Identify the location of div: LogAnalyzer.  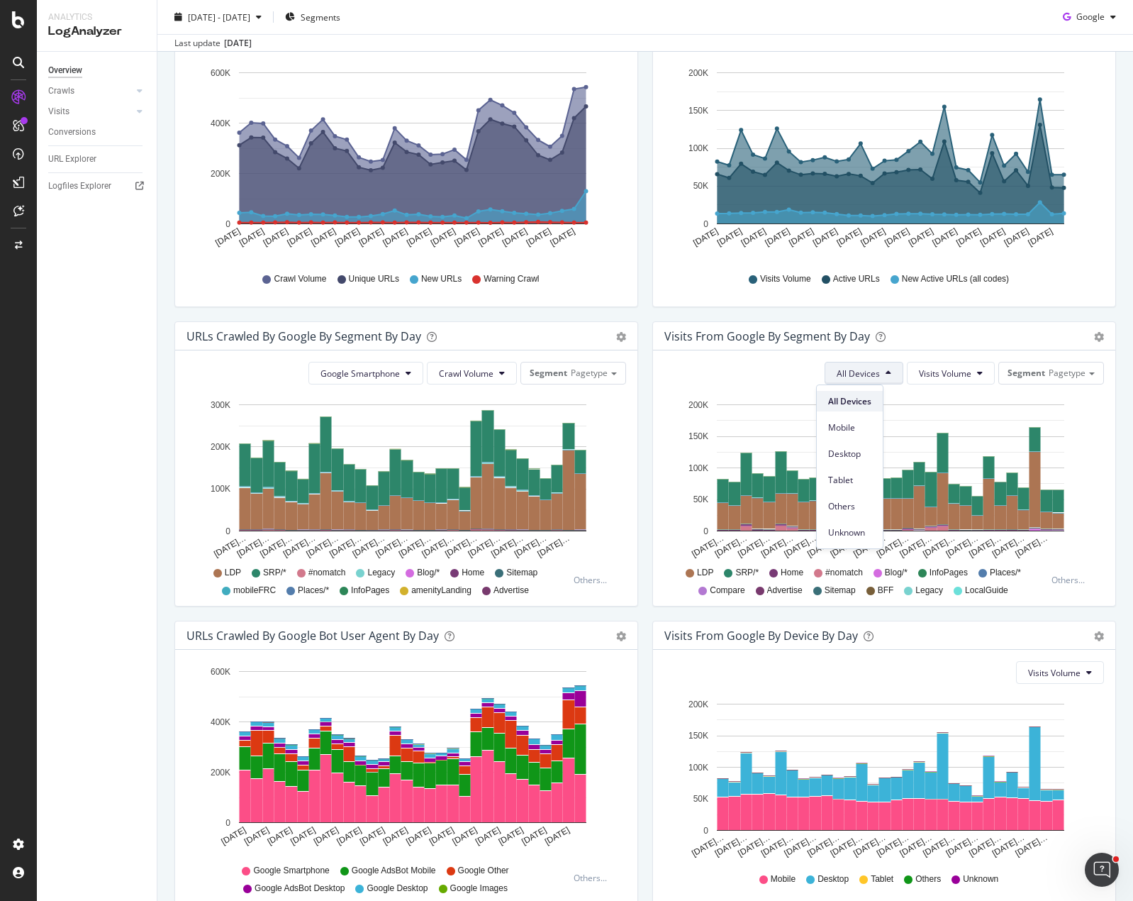
(96, 31).